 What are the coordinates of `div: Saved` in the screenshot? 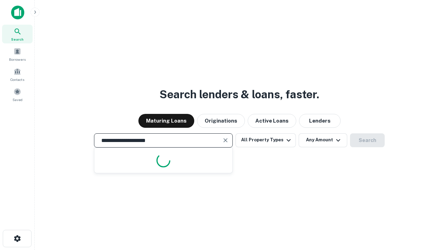 It's located at (17, 94).